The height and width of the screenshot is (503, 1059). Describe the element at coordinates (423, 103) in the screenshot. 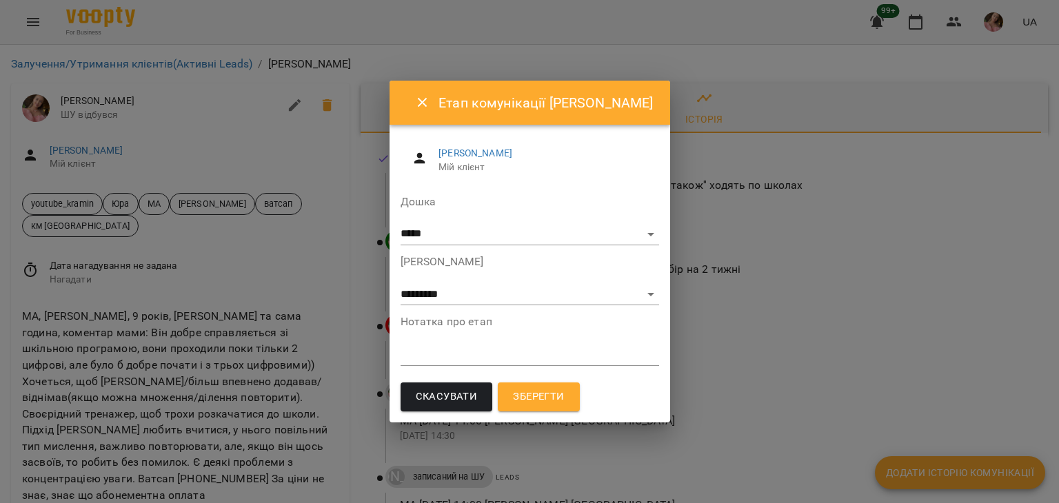

I see `button: Close` at that location.